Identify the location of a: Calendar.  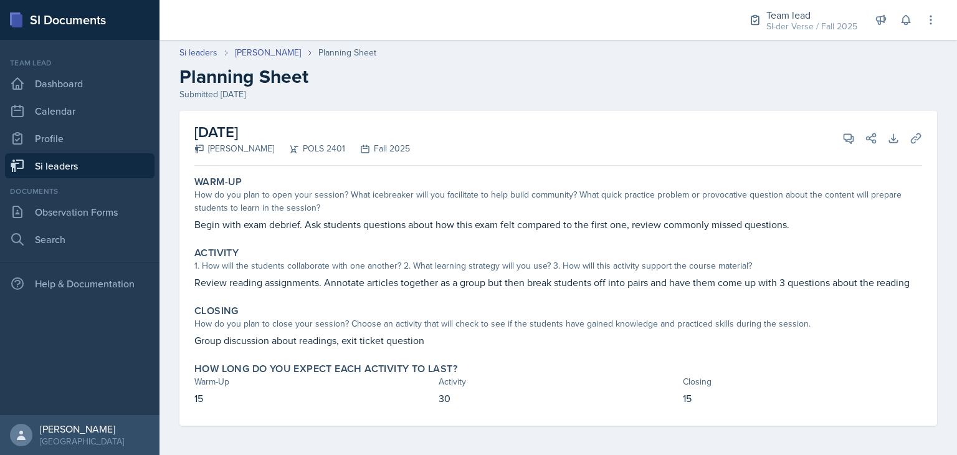
(80, 111).